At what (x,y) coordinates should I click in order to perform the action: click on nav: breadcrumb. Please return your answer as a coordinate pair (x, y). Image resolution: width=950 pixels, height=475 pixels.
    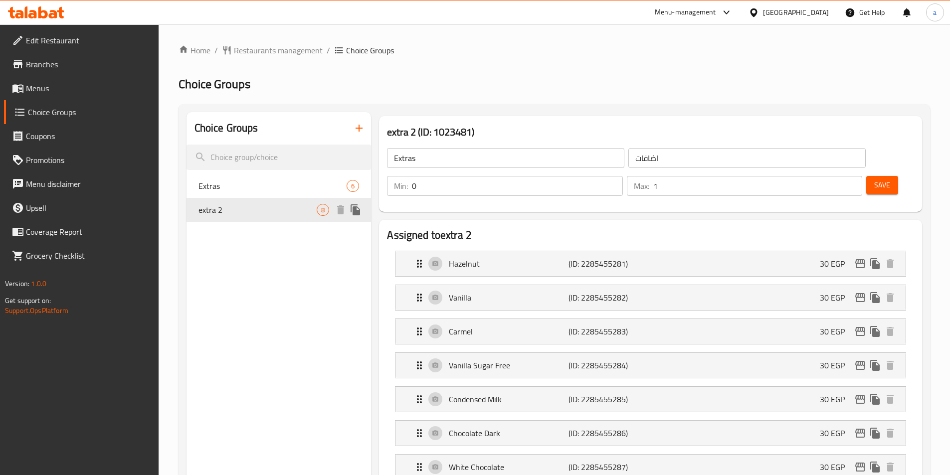
    Looking at the image, I should click on (554, 50).